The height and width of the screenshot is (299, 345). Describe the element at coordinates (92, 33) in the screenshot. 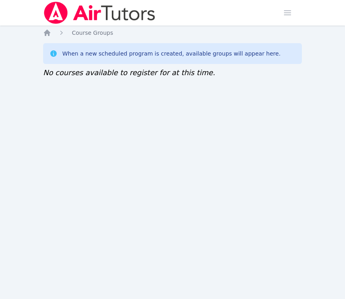

I see `a: Course Groups` at that location.